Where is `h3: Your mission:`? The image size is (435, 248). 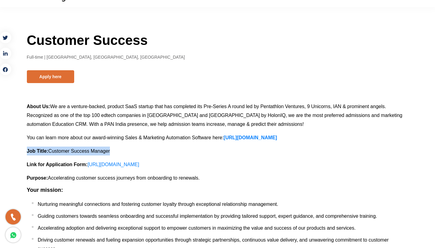 h3: Your mission: is located at coordinates (218, 190).